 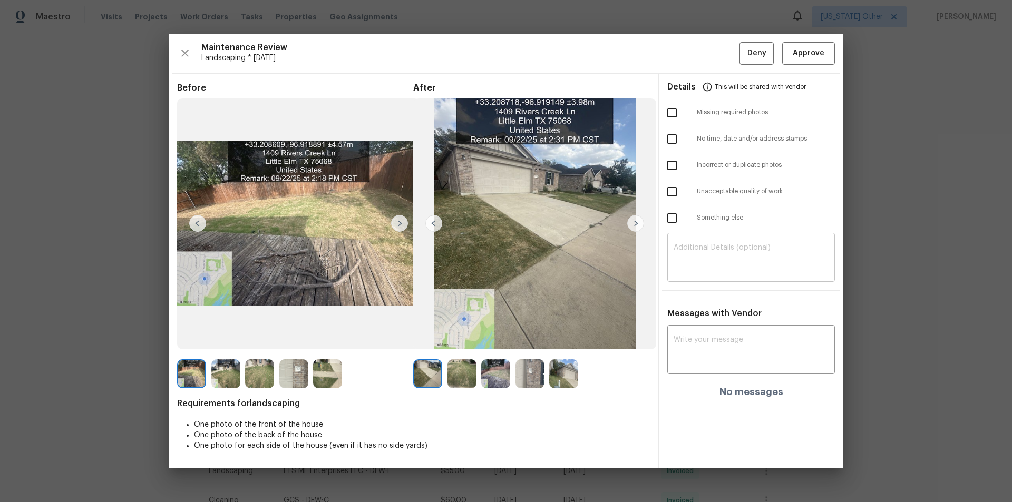 I want to click on li: One photo of the back of the house, so click(x=422, y=435).